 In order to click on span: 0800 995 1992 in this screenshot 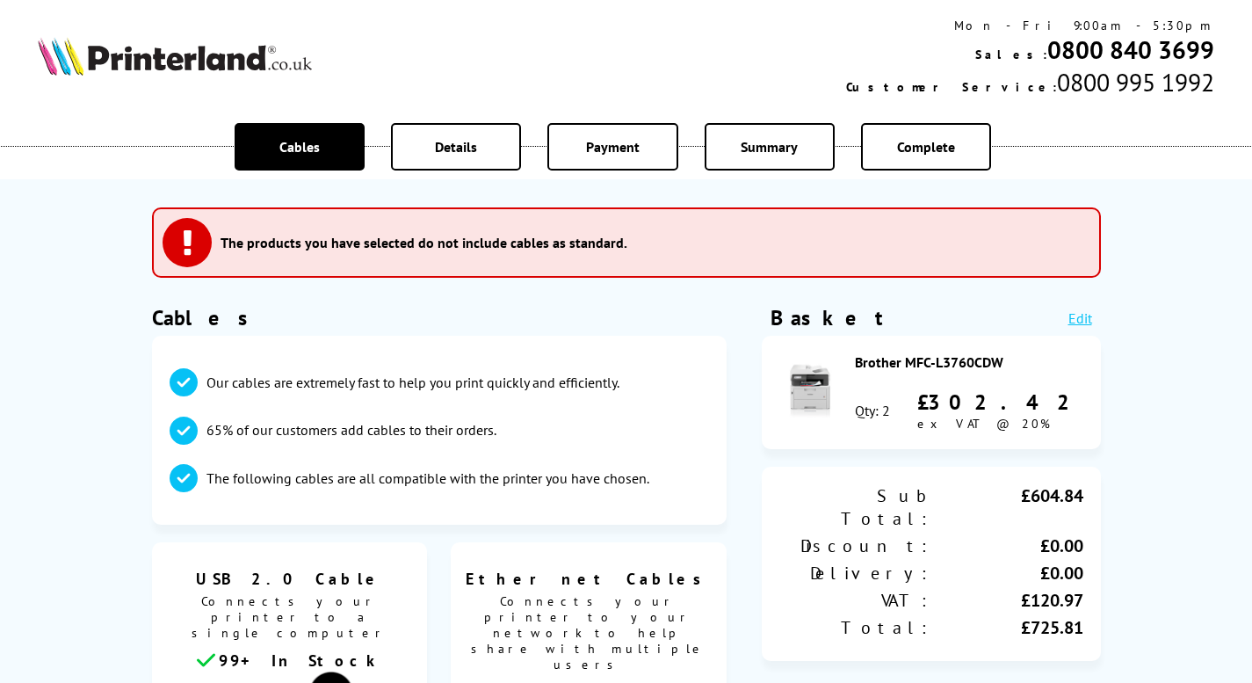, I will do `click(1135, 82)`.